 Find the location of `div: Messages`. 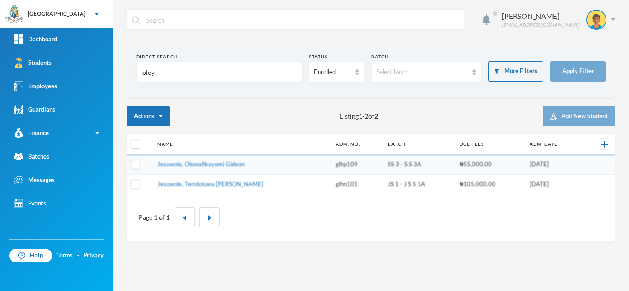

div: Messages is located at coordinates (34, 180).